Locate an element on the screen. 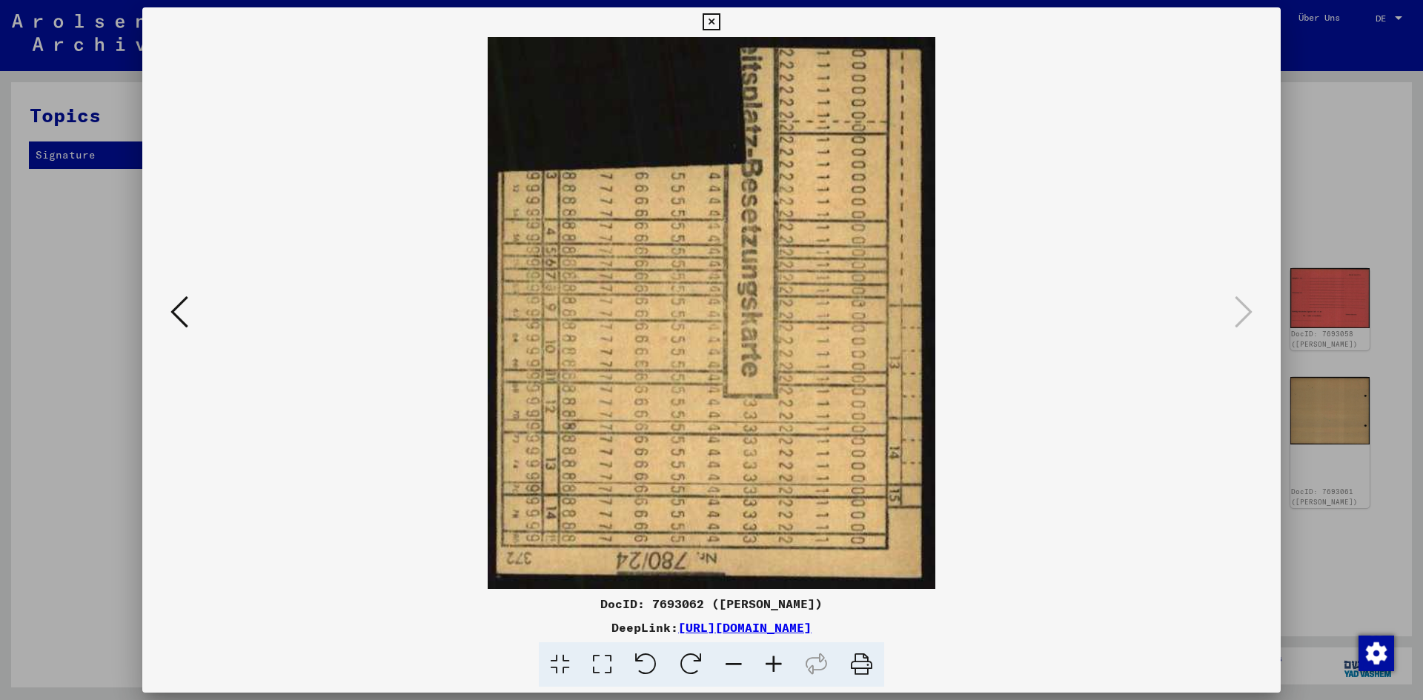 Image resolution: width=1423 pixels, height=700 pixels. div: DeepLink: is located at coordinates (711, 628).